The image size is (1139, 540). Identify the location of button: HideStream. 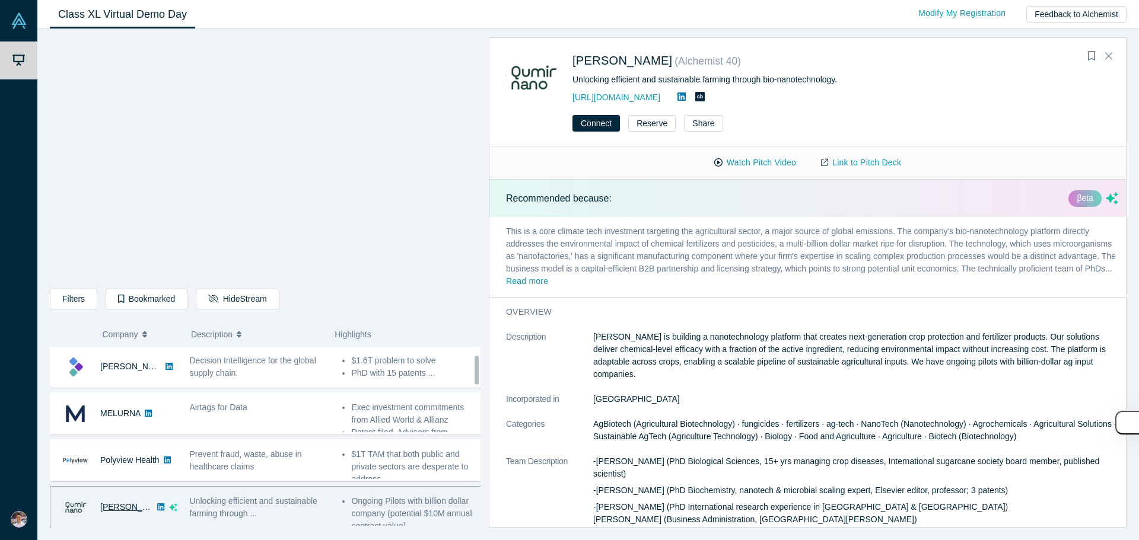
(237, 299).